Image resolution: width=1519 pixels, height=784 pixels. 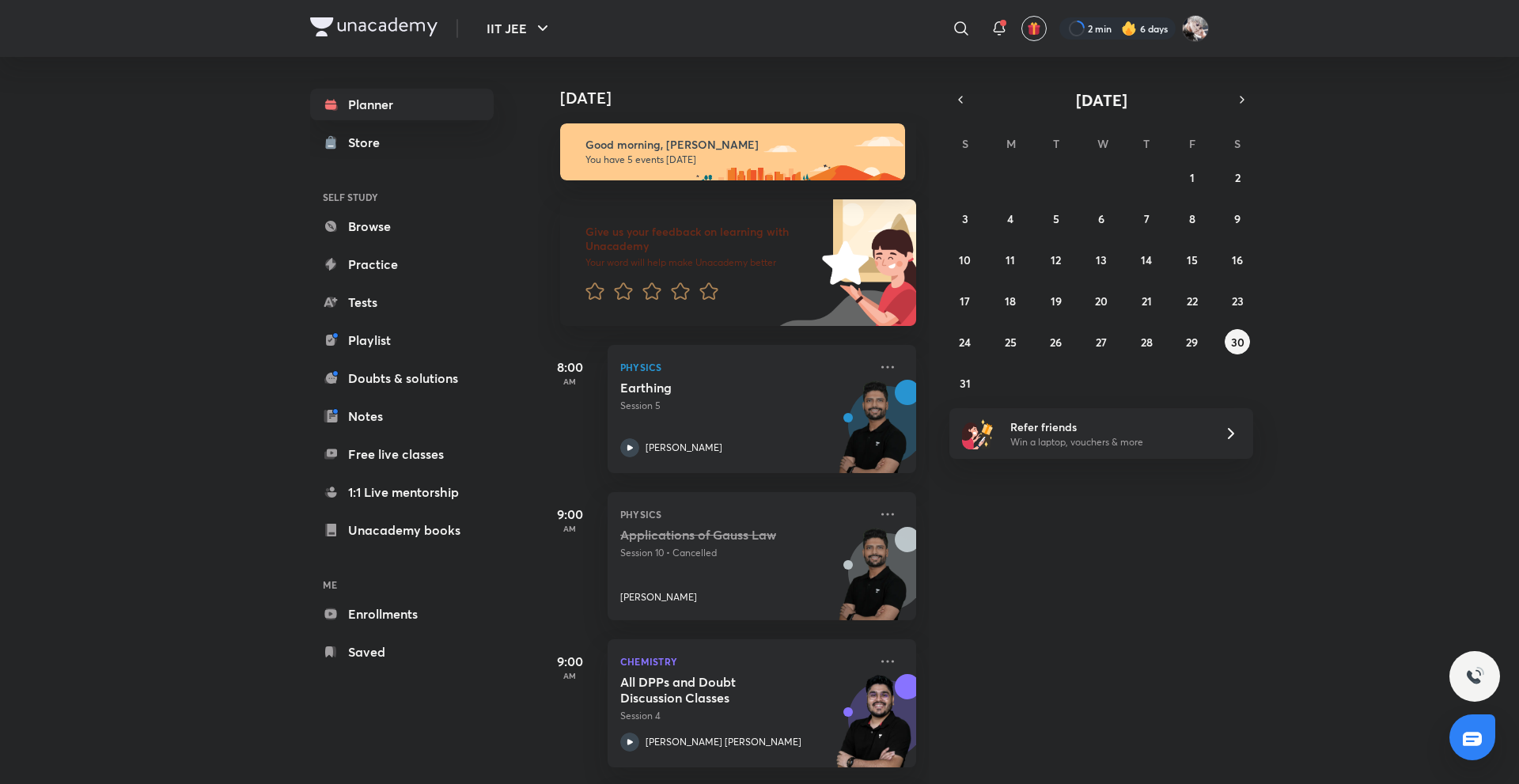 I want to click on abbr: August 5, 2025, so click(x=1057, y=218).